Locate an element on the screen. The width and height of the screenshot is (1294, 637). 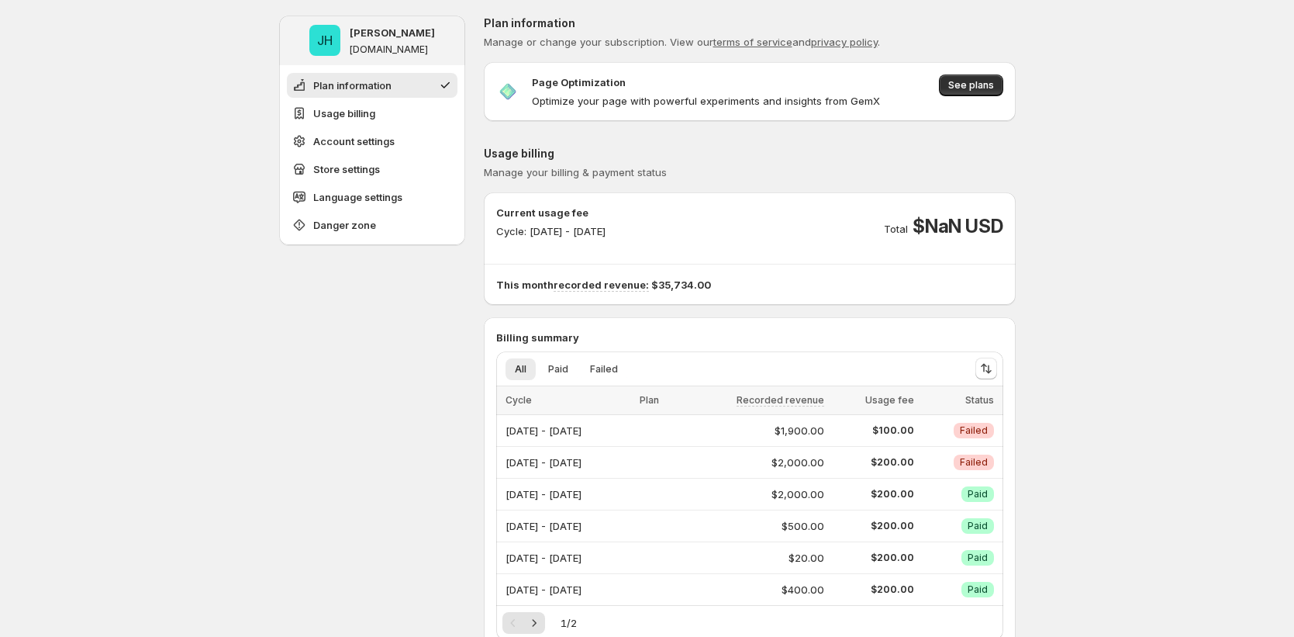
button: Usage billing is located at coordinates (372, 113).